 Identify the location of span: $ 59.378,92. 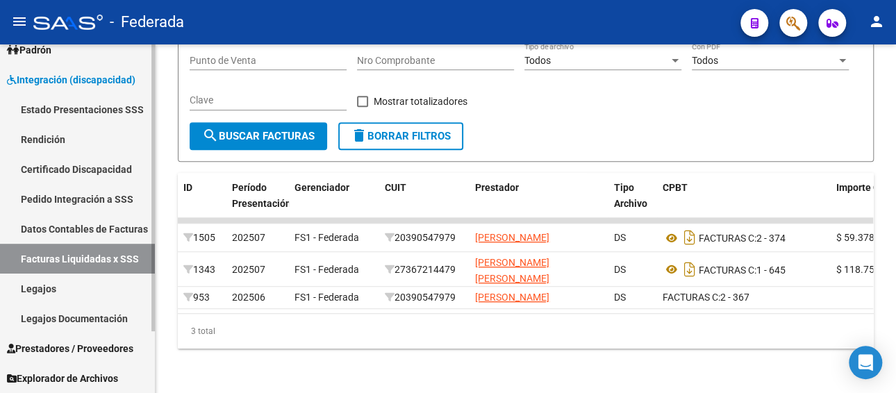
(862, 237).